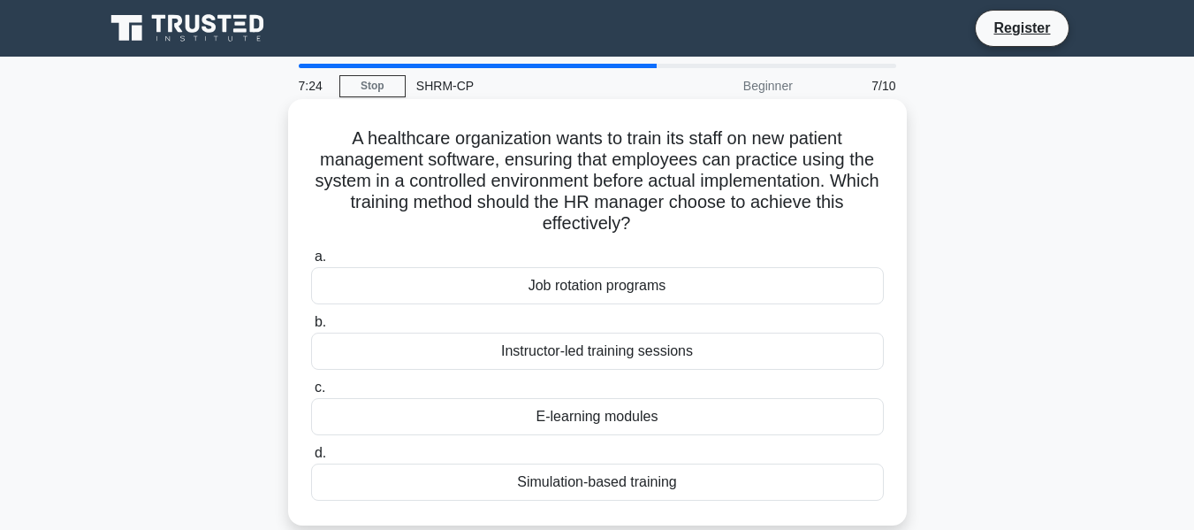 The height and width of the screenshot is (530, 1194). Describe the element at coordinates (726, 86) in the screenshot. I see `div: Beginner` at that location.